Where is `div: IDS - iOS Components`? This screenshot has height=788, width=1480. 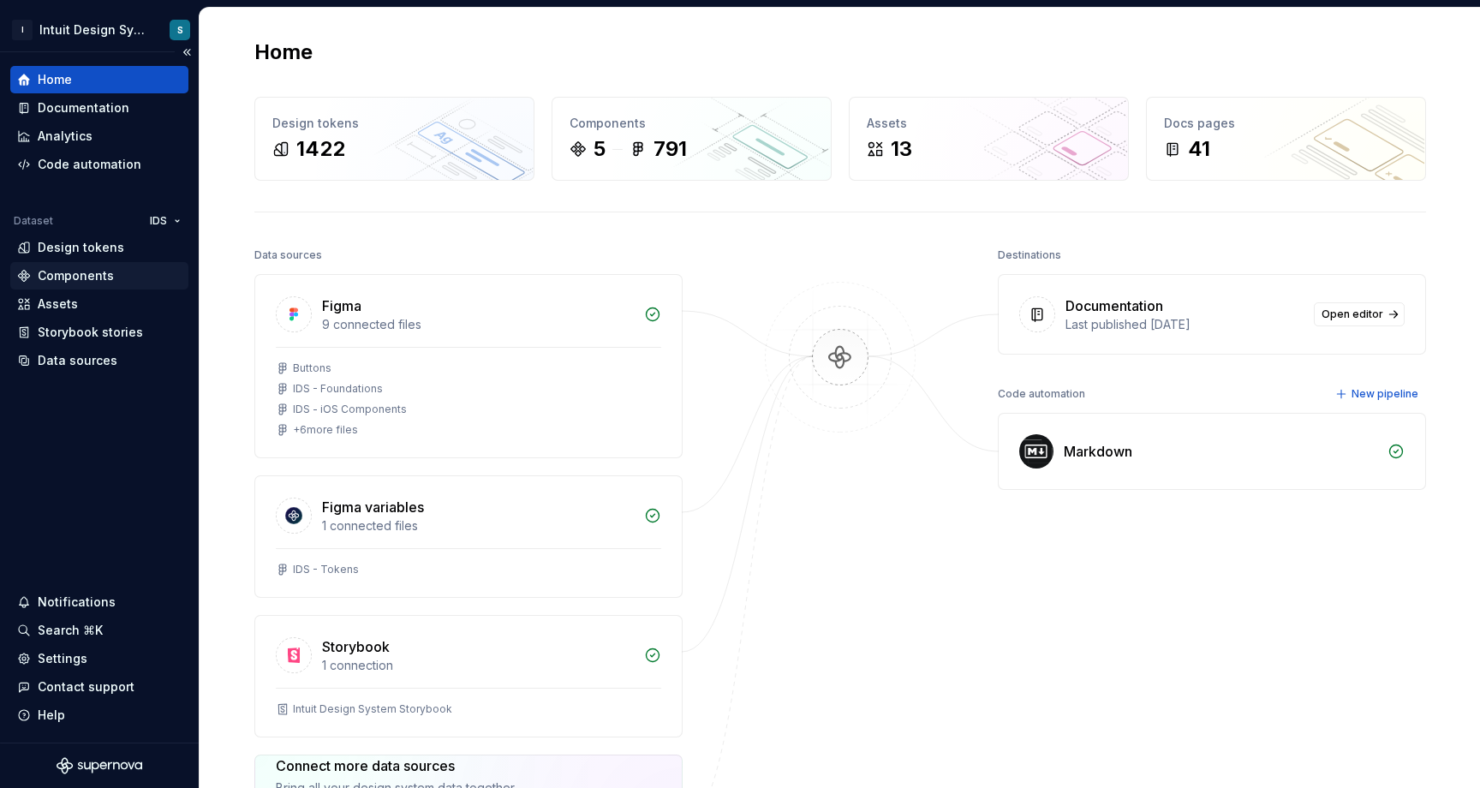 div: IDS - iOS Components is located at coordinates (349, 409).